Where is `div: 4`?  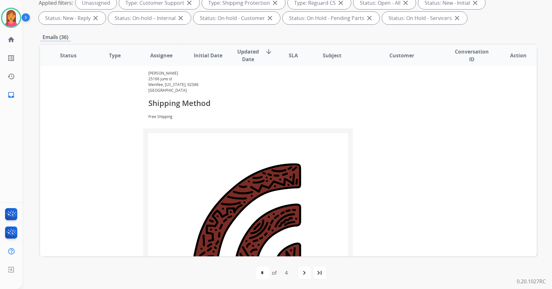
div: 4 is located at coordinates (286, 273).